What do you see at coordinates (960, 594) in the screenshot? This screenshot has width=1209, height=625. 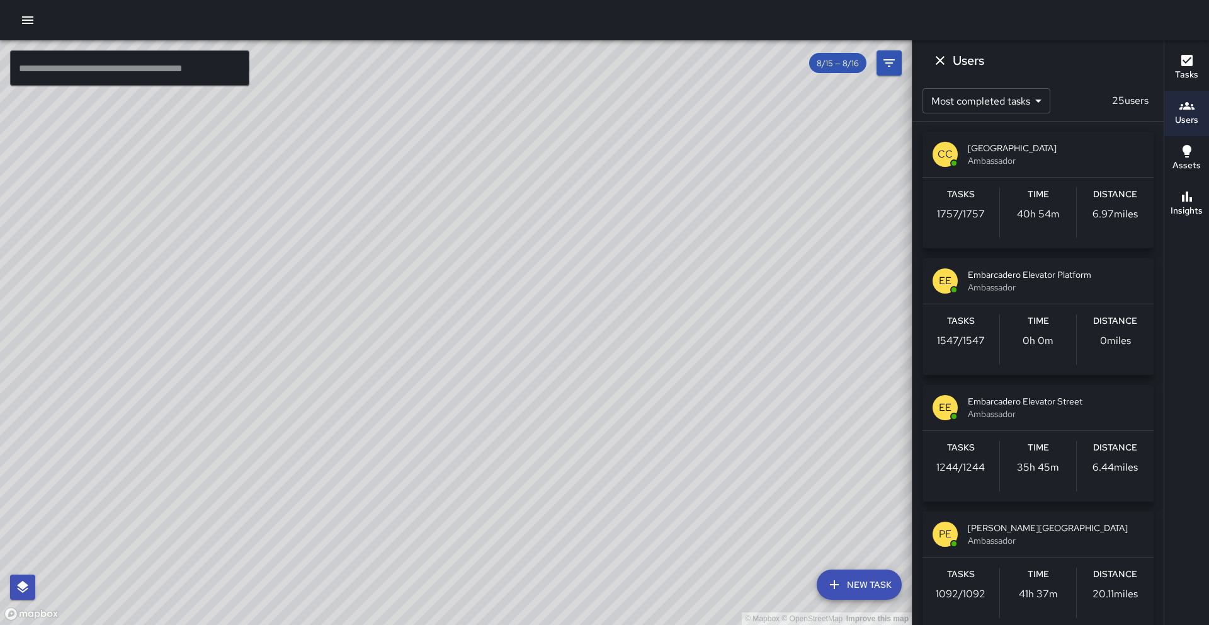 I see `p: 1092 / 1092` at bounding box center [960, 594].